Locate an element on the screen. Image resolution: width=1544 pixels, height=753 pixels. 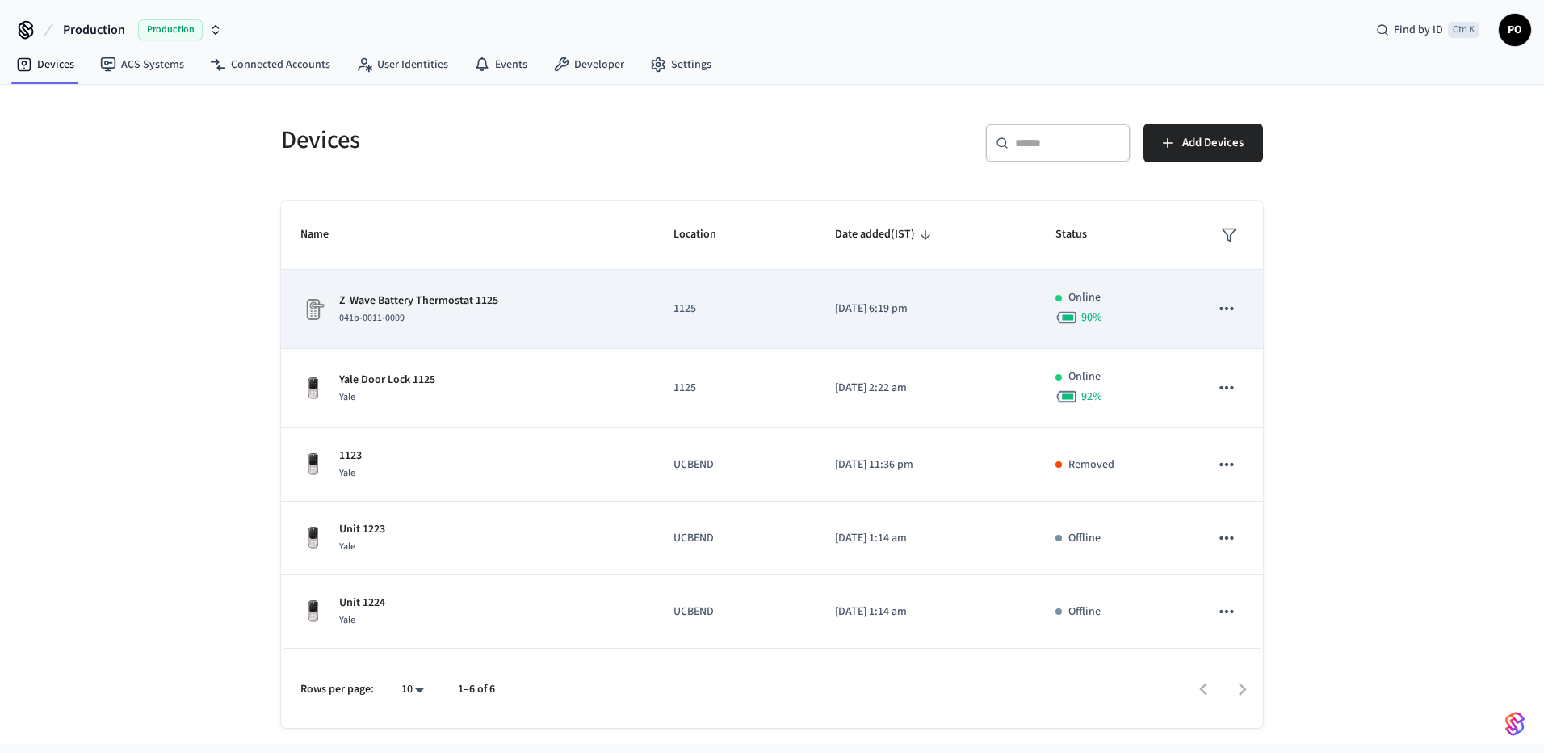
a: ACS Systems is located at coordinates (142, 65).